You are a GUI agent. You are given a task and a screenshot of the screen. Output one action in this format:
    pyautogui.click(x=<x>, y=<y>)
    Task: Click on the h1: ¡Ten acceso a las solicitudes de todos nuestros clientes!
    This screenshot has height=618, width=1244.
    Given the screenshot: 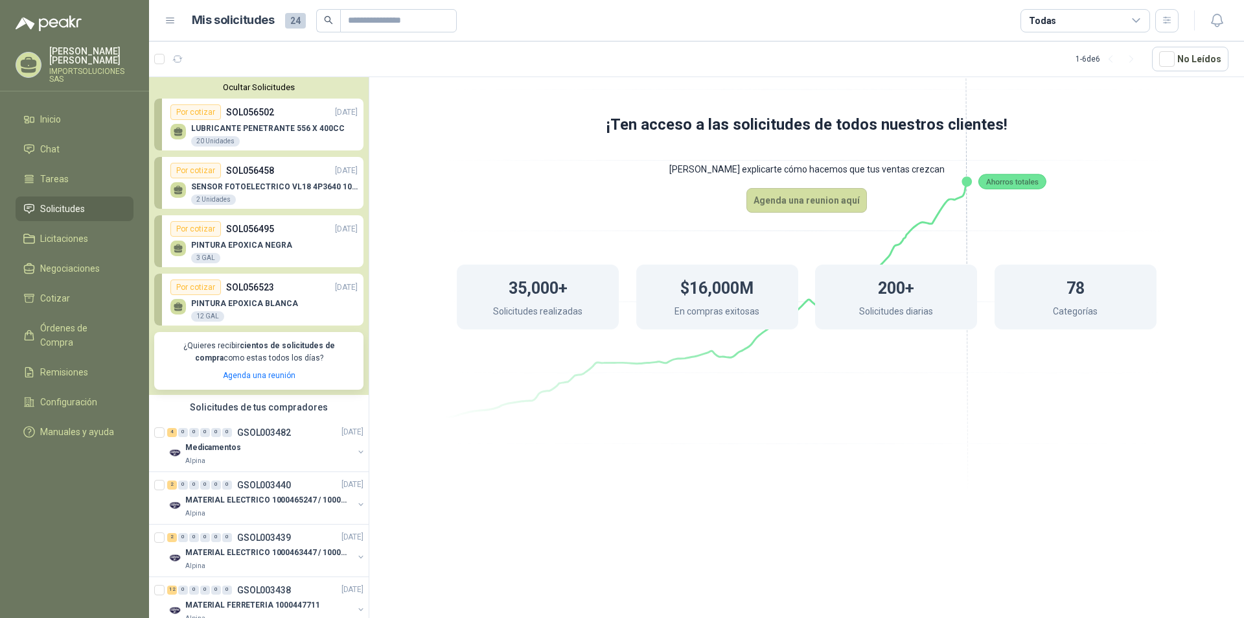 What is the action you would take?
    pyautogui.click(x=807, y=125)
    